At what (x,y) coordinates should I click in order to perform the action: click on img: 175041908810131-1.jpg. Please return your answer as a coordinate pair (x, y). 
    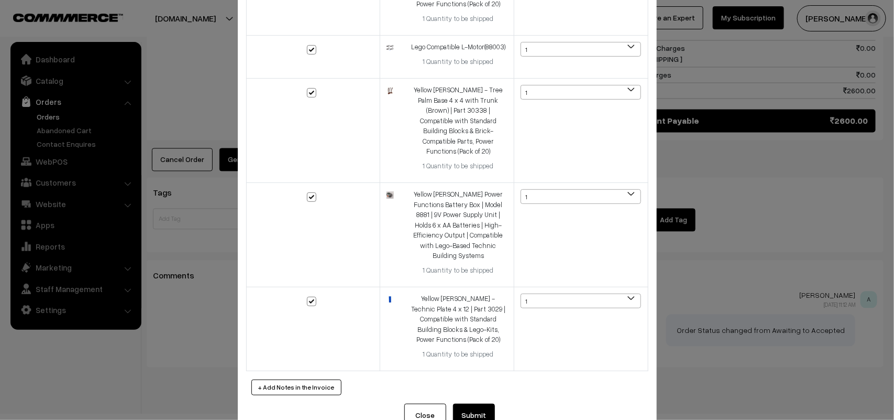
    Looking at the image, I should click on (390, 90).